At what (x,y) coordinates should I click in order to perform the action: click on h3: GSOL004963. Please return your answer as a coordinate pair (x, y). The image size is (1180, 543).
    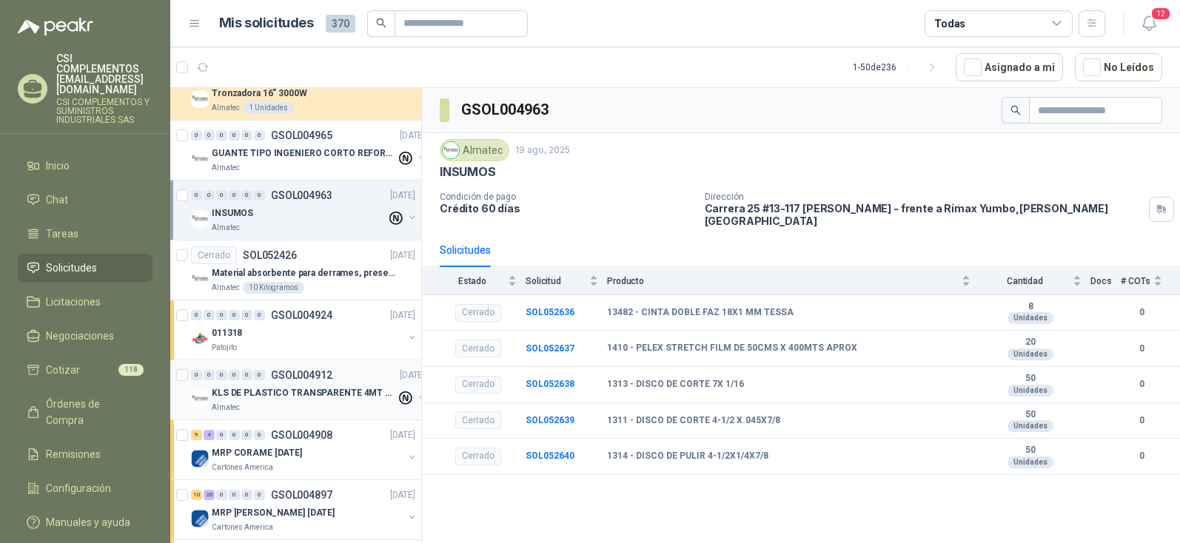
    Looking at the image, I should click on (506, 110).